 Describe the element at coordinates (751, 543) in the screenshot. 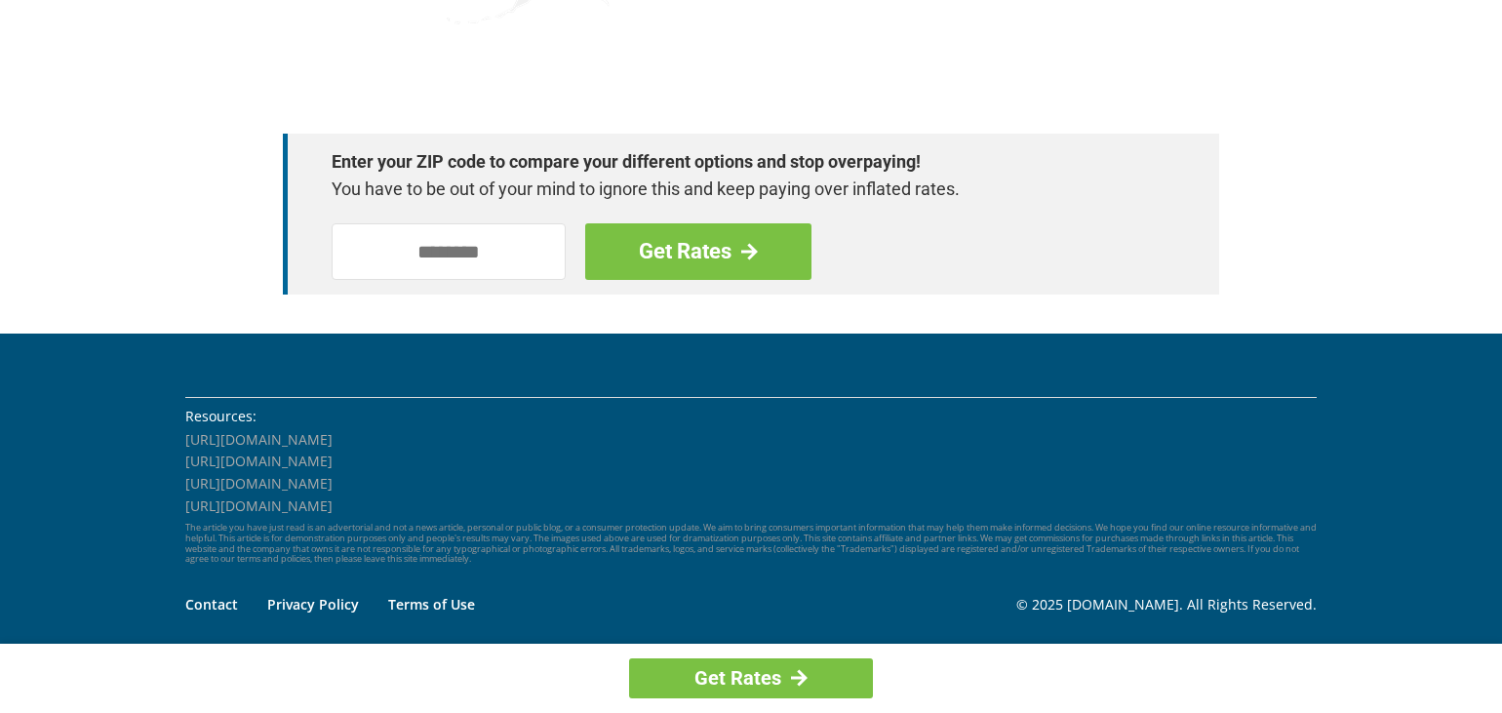

I see `p: The article you have just read is an advertorial and not a news article, personal or public blog,...` at that location.